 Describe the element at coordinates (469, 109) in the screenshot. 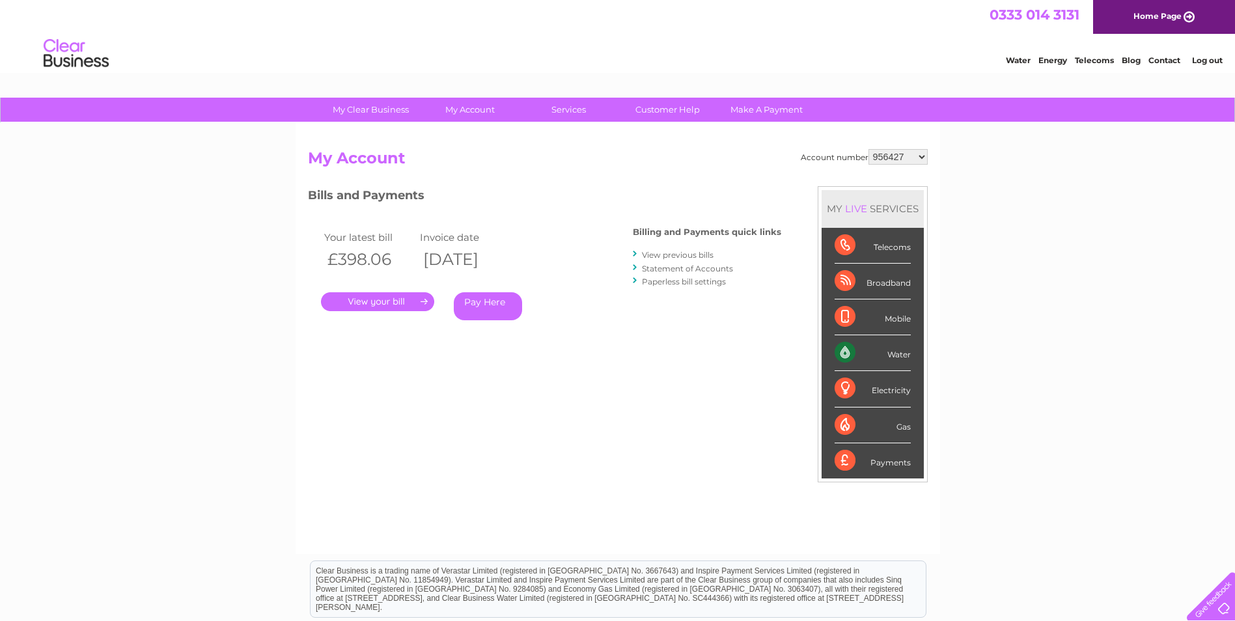

I see `a: My Account` at that location.